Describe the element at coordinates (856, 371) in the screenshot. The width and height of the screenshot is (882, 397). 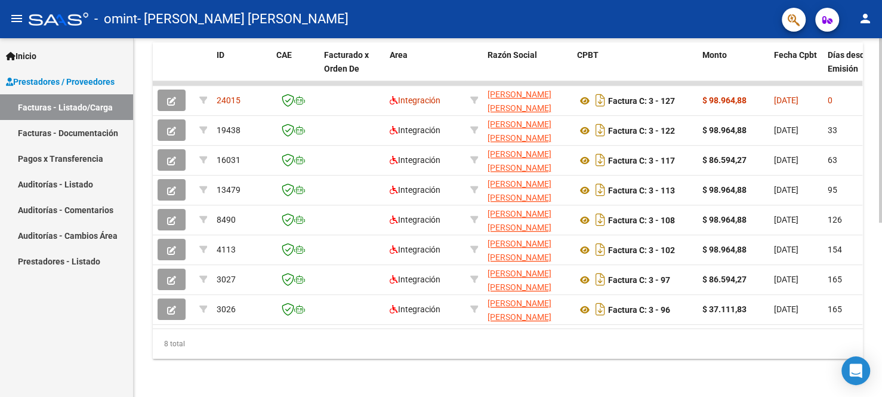
I see `div: Open Intercom Messenger` at that location.